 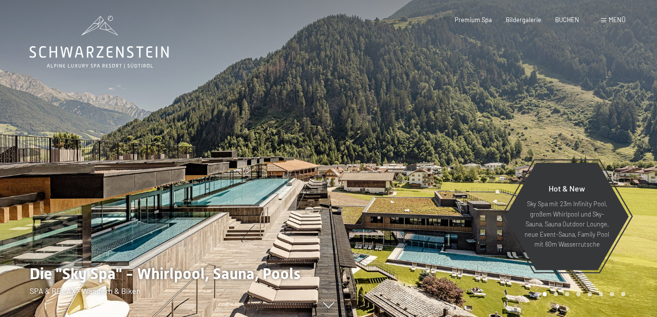 I want to click on span: Hot & New, so click(x=567, y=188).